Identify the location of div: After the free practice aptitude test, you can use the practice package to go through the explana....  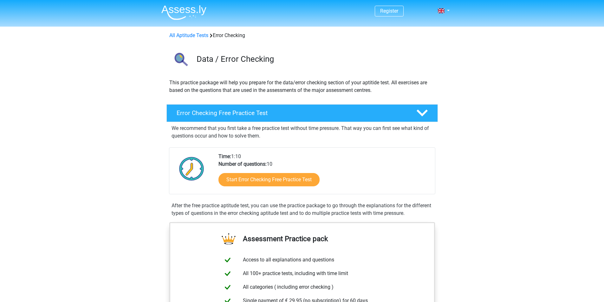
(302, 210).